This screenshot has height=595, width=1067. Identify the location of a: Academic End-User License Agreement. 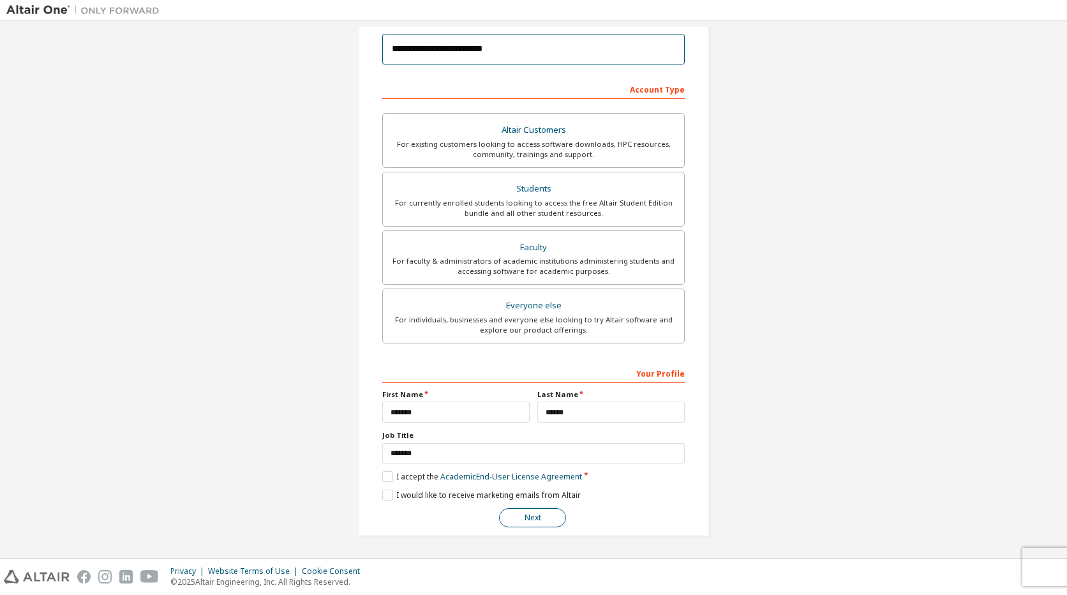
(511, 476).